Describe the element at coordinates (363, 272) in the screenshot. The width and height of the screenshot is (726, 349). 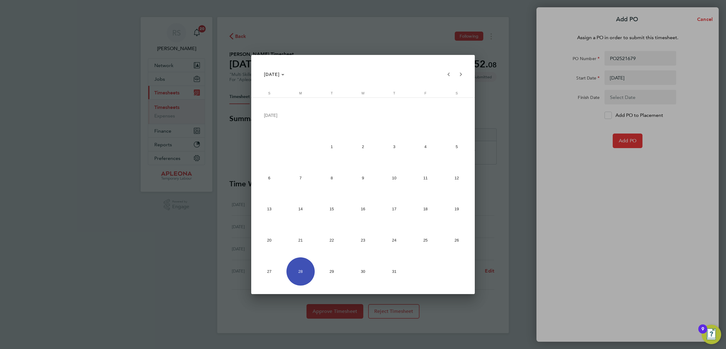
I see `button: July 30, 2025` at that location.